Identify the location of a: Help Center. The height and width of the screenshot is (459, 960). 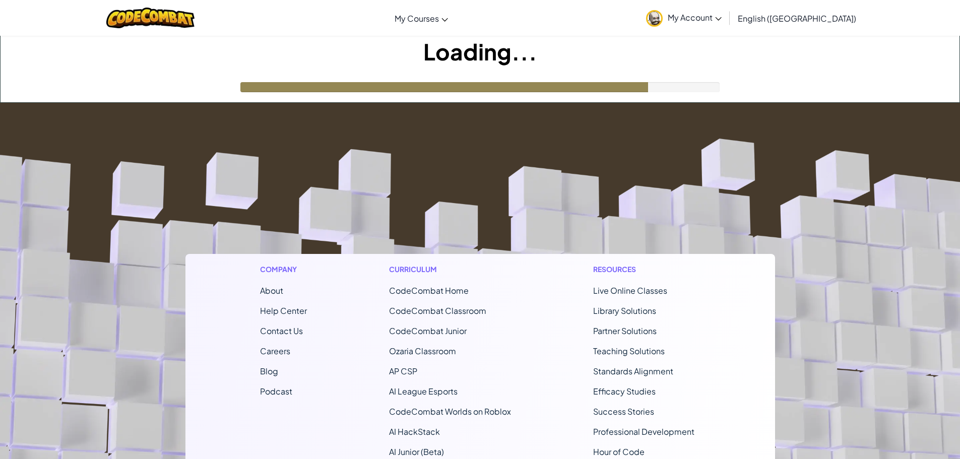
(283, 310).